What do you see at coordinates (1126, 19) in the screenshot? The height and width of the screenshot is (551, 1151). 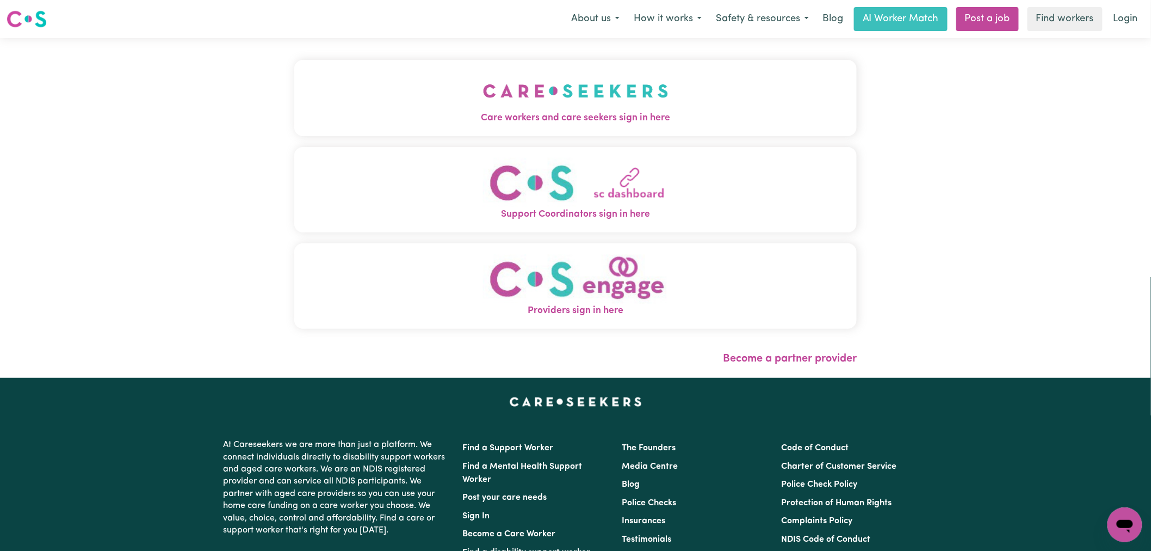 I see `a: Login` at bounding box center [1126, 19].